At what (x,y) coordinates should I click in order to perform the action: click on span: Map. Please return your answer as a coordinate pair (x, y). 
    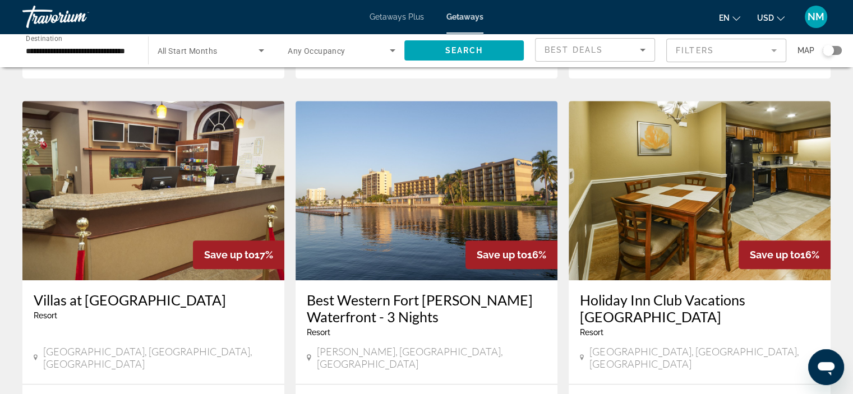
    Looking at the image, I should click on (806, 50).